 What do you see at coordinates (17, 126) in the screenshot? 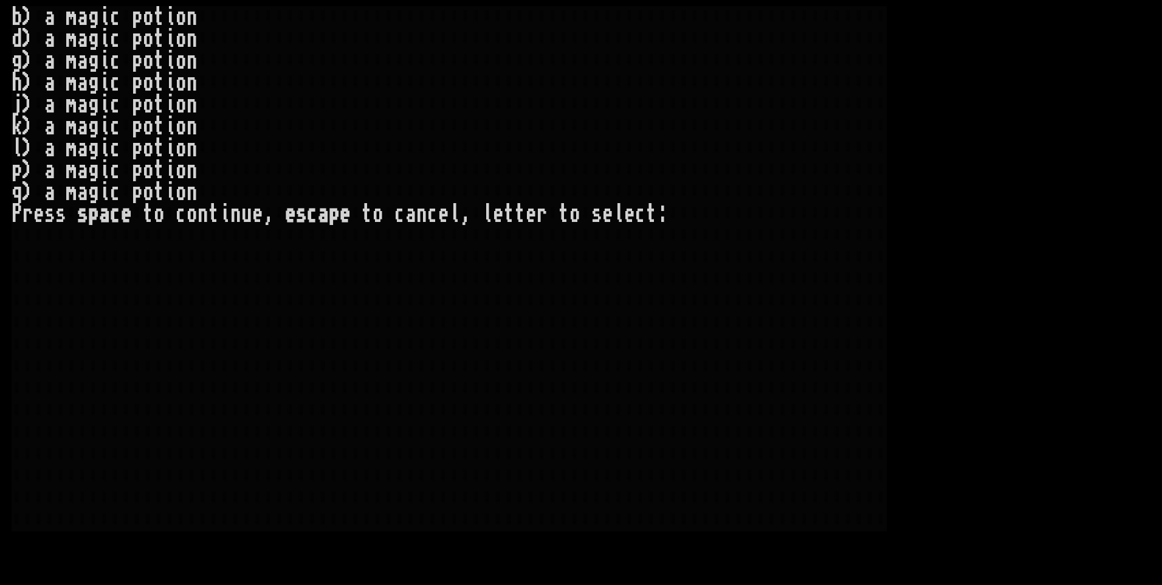
I see `div: k` at bounding box center [17, 126].